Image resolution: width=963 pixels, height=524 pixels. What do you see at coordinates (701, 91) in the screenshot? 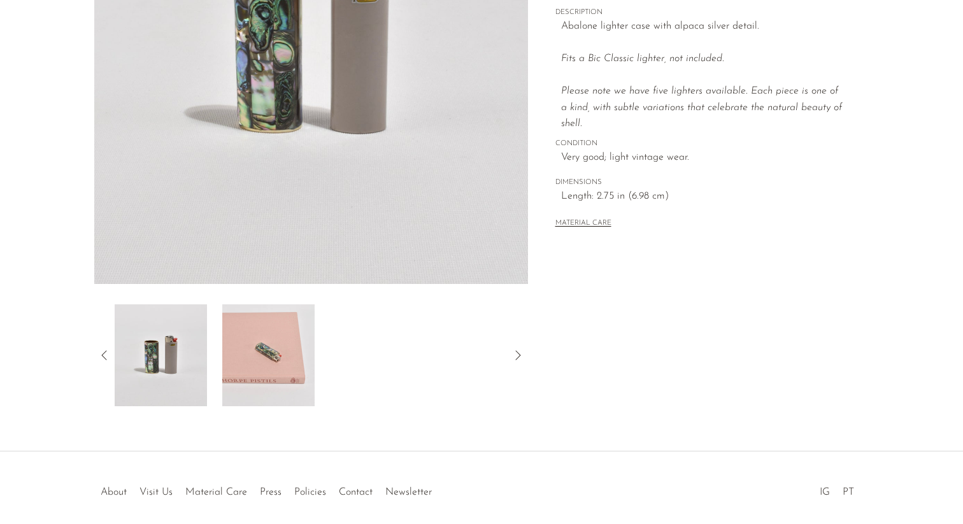
I see `em: Fits a Bic Classic lighter, not included. Please note we have five lighters available. Each piece...` at bounding box center [701, 91].